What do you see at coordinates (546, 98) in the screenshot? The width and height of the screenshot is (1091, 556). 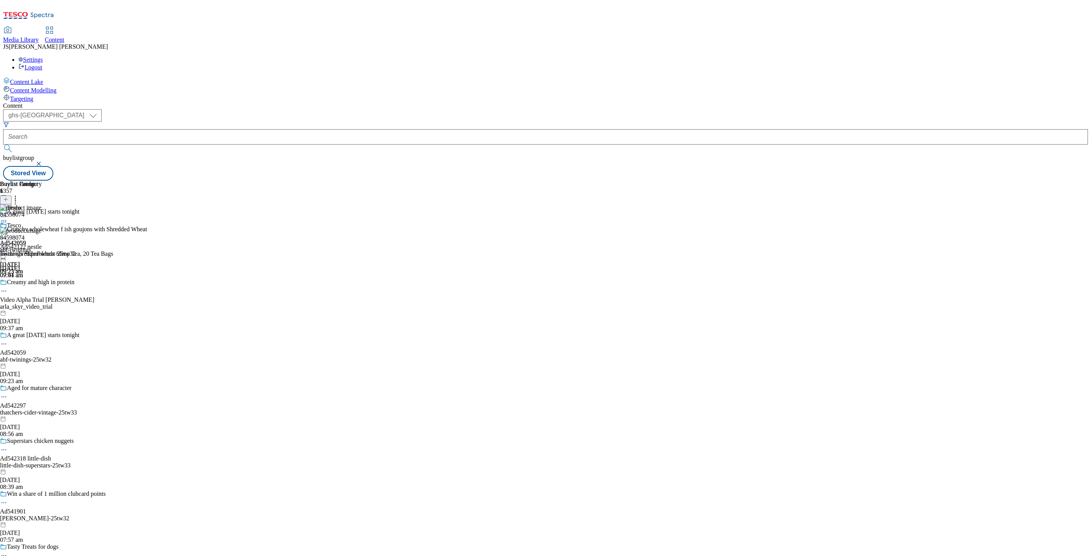 I see `a: Targeting` at bounding box center [546, 98].